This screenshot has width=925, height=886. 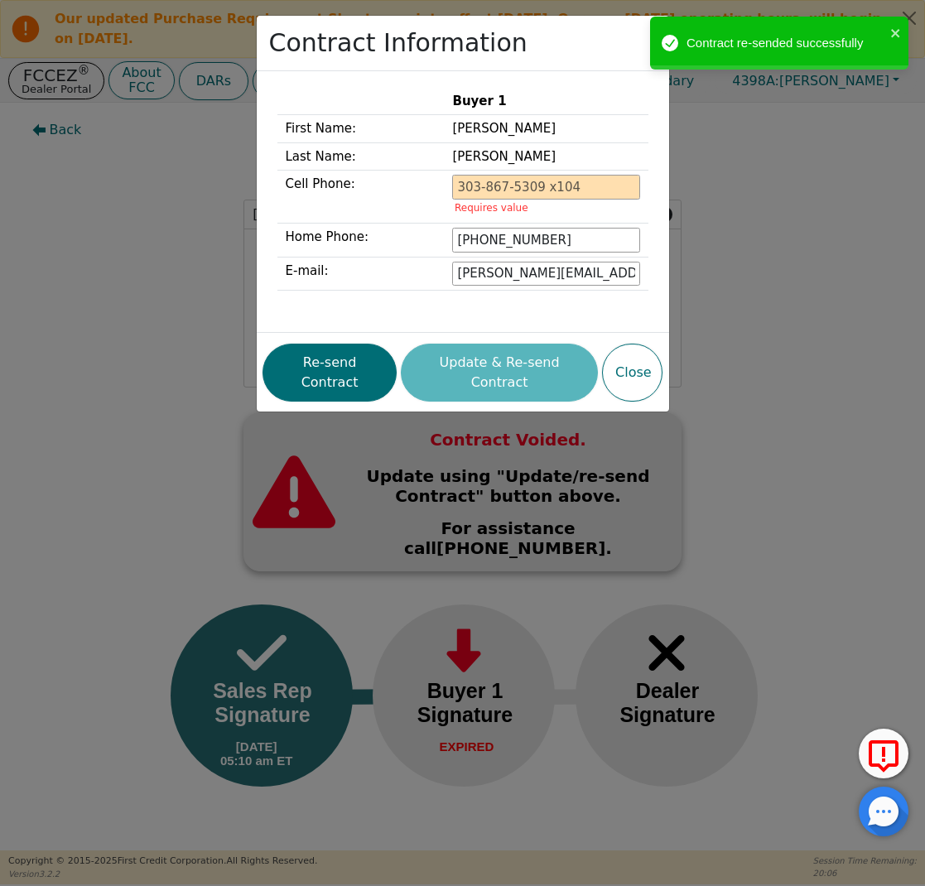 What do you see at coordinates (884, 754) in the screenshot?
I see `button: Report Error to FCC` at bounding box center [884, 754].